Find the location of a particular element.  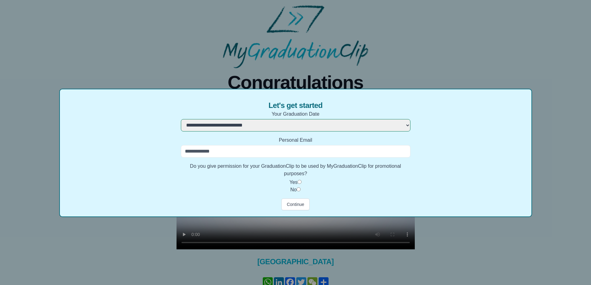

button: Continue is located at coordinates (296, 205).